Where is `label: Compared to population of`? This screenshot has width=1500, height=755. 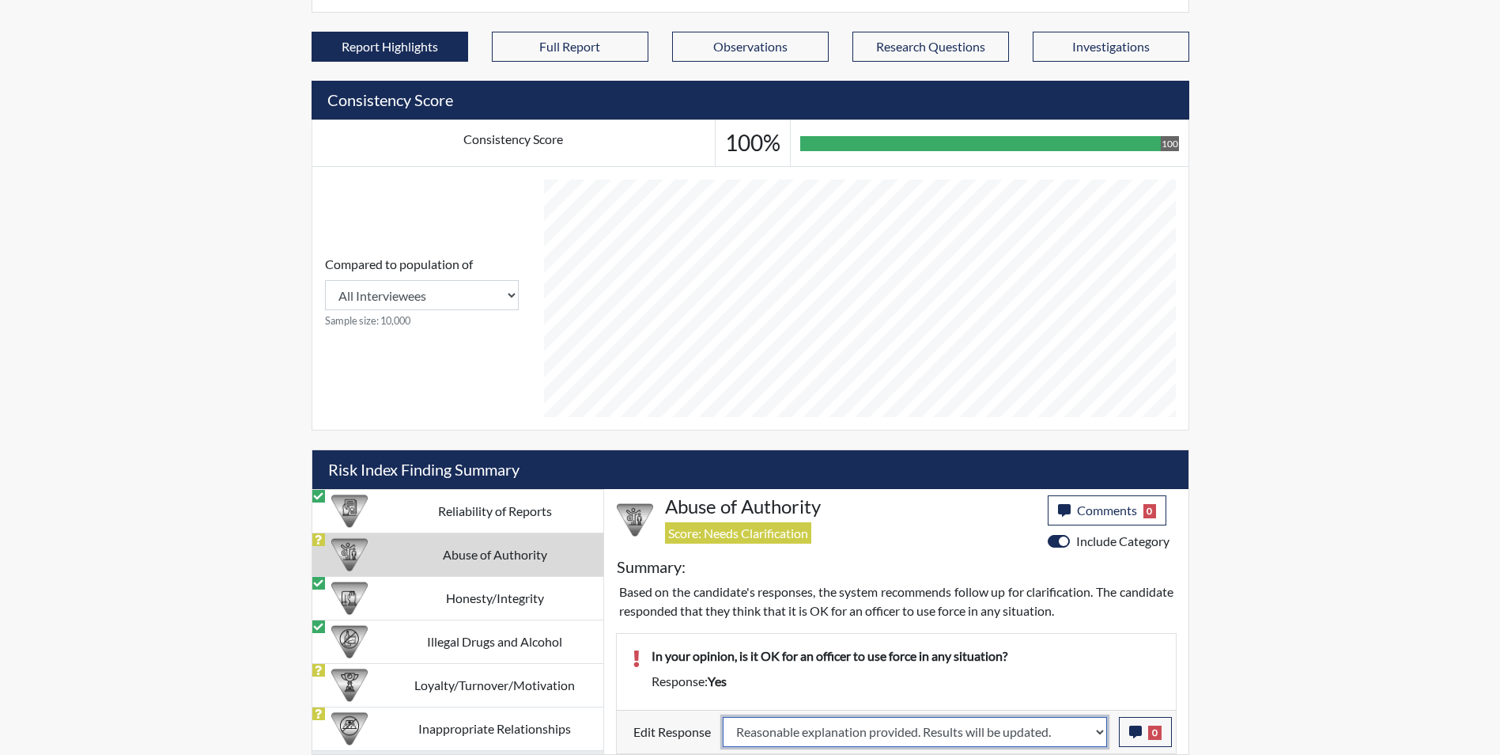 label: Compared to population of is located at coordinates (399, 264).